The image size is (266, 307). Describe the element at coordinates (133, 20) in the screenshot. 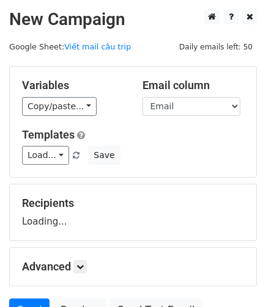

I see `h2: New Campaign` at that location.